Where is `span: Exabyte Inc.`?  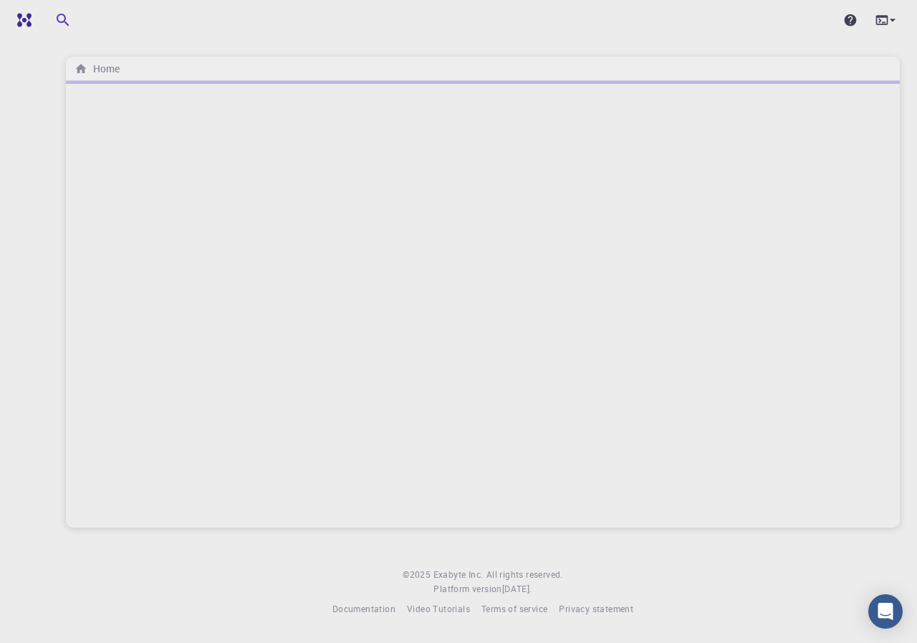
span: Exabyte Inc. is located at coordinates (459, 574).